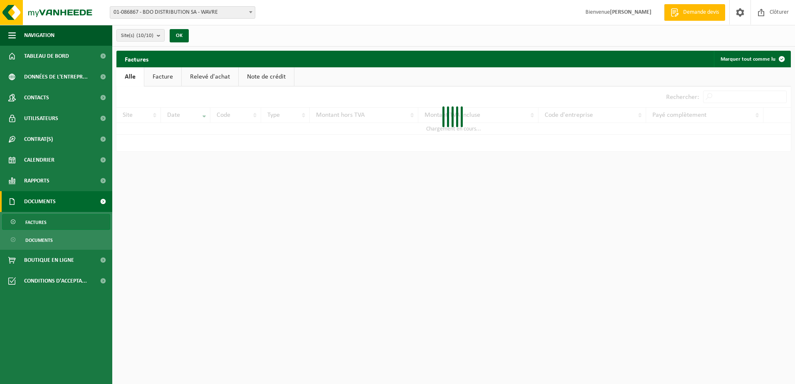 The width and height of the screenshot is (795, 384). I want to click on a: Alle, so click(130, 77).